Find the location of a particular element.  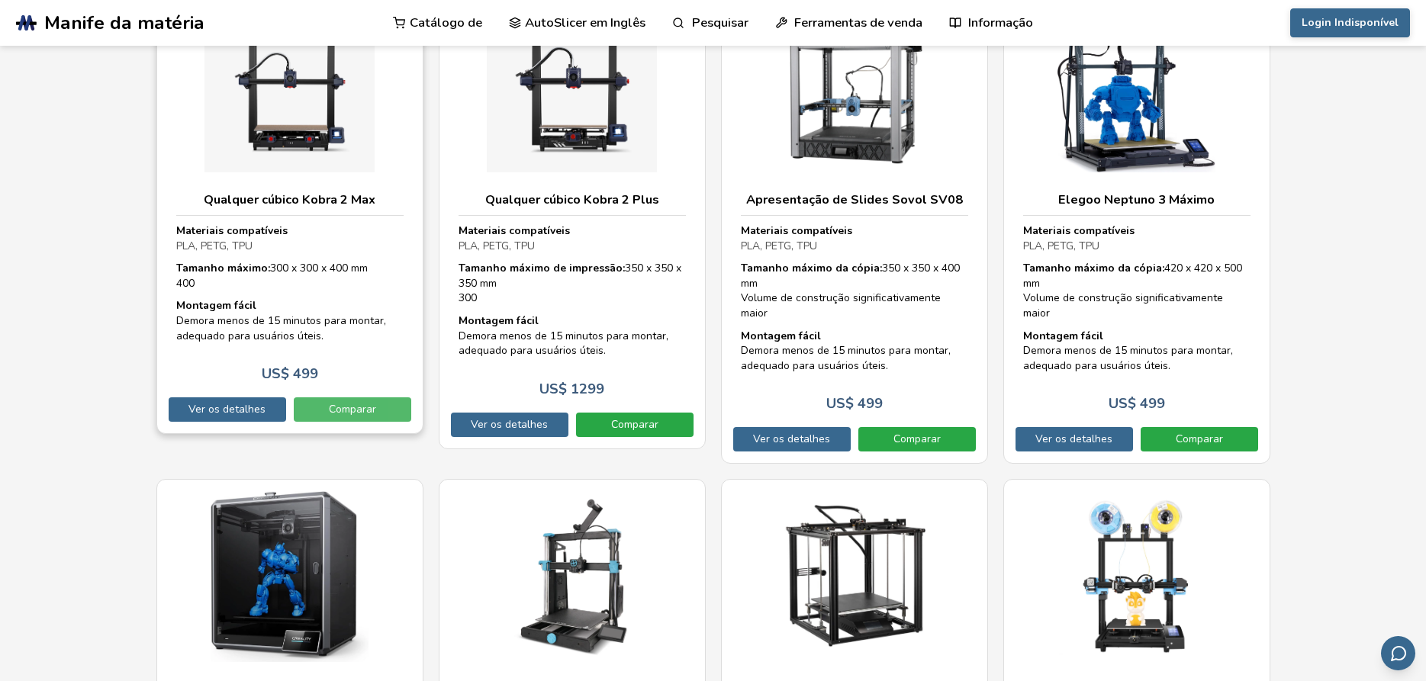

strong: Tamanho máximo de impressão: is located at coordinates (542, 268).